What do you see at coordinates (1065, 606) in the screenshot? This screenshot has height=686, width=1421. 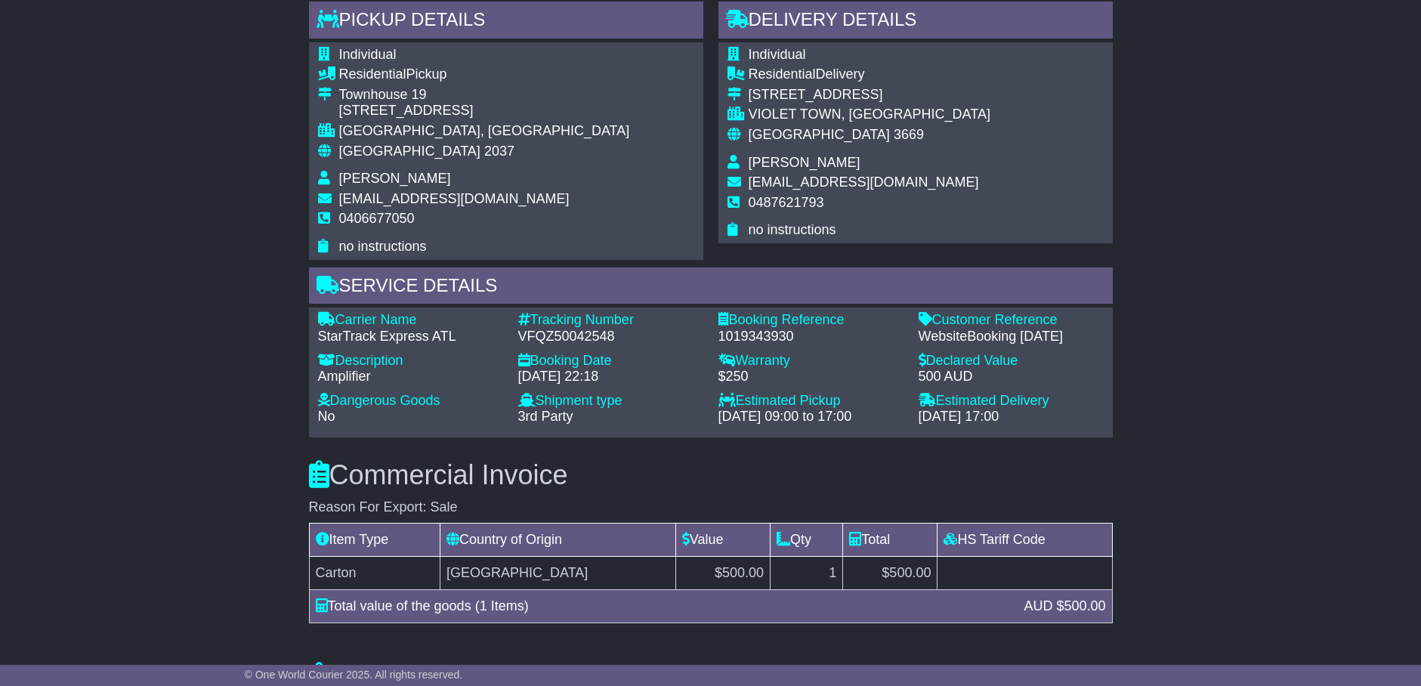 I see `div: AUD $500.00` at bounding box center [1065, 606].